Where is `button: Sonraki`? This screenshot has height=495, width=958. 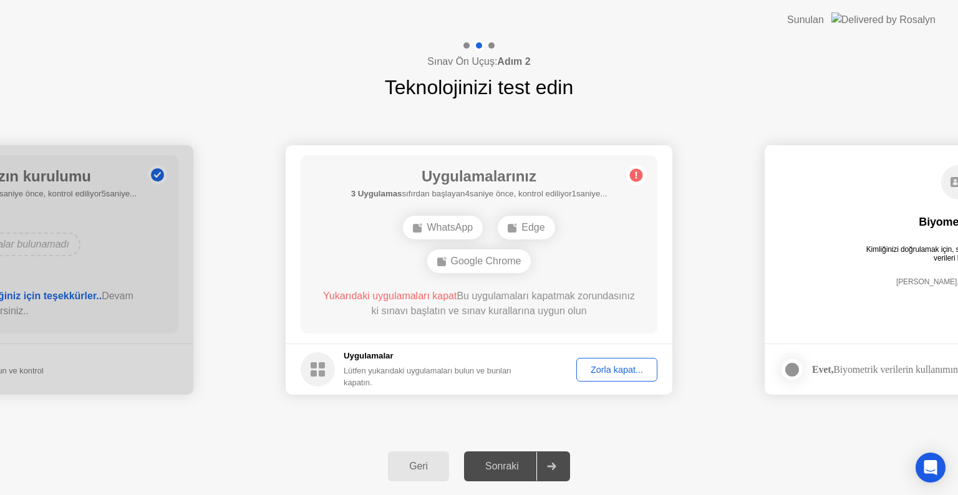
button: Sonraki is located at coordinates (517, 466).